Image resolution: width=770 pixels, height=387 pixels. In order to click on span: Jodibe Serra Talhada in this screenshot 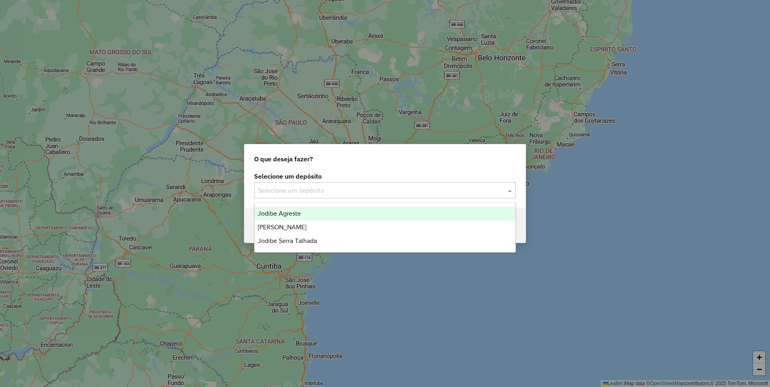, I will do `click(287, 241)`.